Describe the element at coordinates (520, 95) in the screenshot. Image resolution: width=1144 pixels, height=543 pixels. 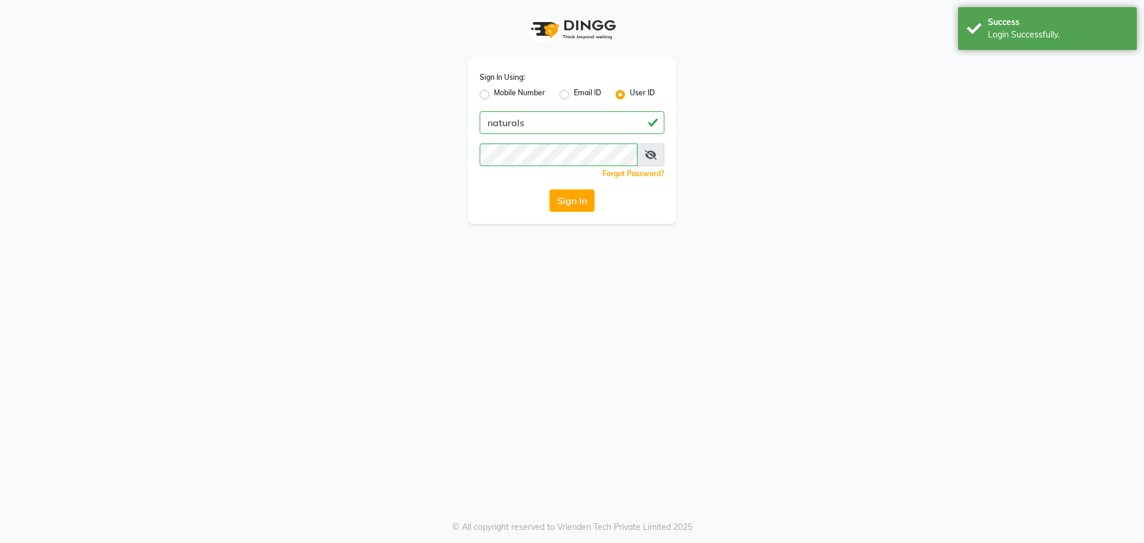
I see `label: Mobile Number` at that location.